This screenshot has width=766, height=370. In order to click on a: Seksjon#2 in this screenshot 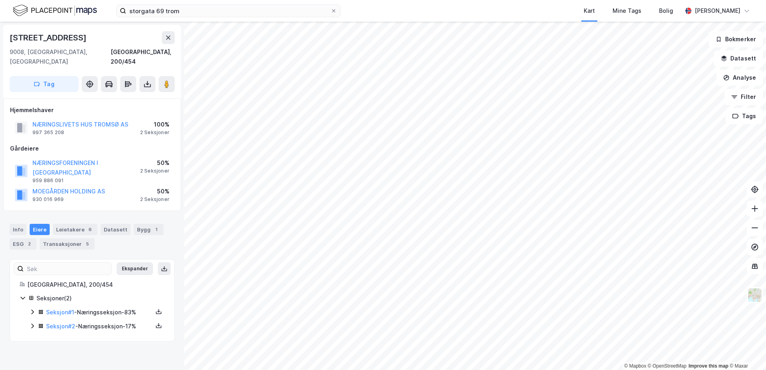, I will do `click(61, 326)`.